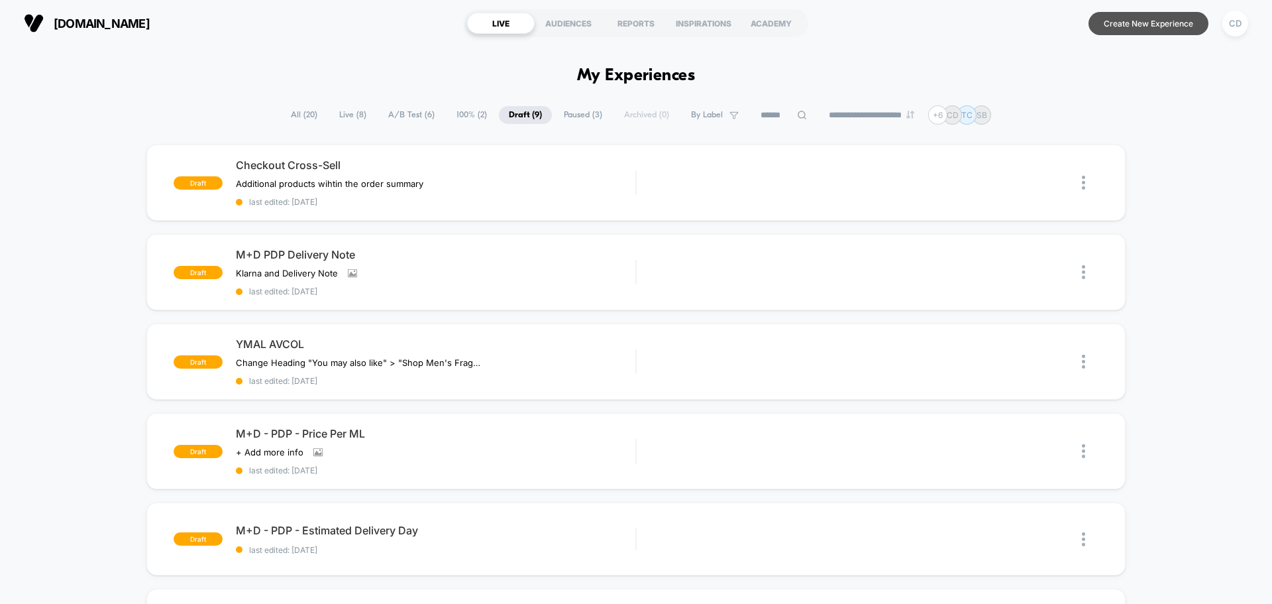  Describe the element at coordinates (568, 23) in the screenshot. I see `div: AUDIENCES` at that location.